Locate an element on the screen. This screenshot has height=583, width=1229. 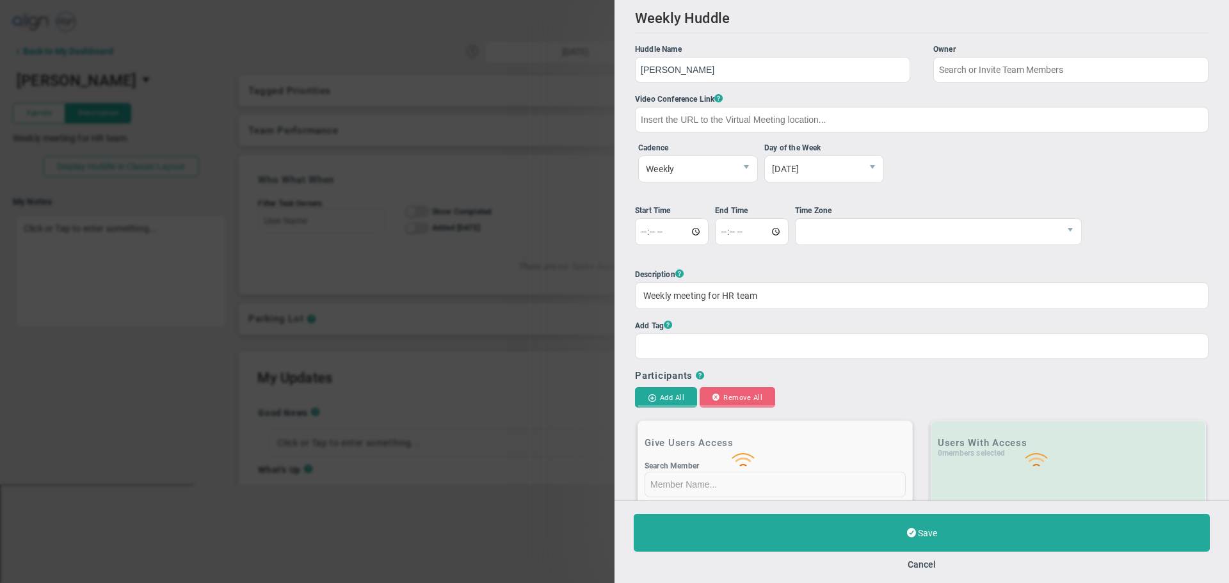
div: End Time is located at coordinates (753, 211).